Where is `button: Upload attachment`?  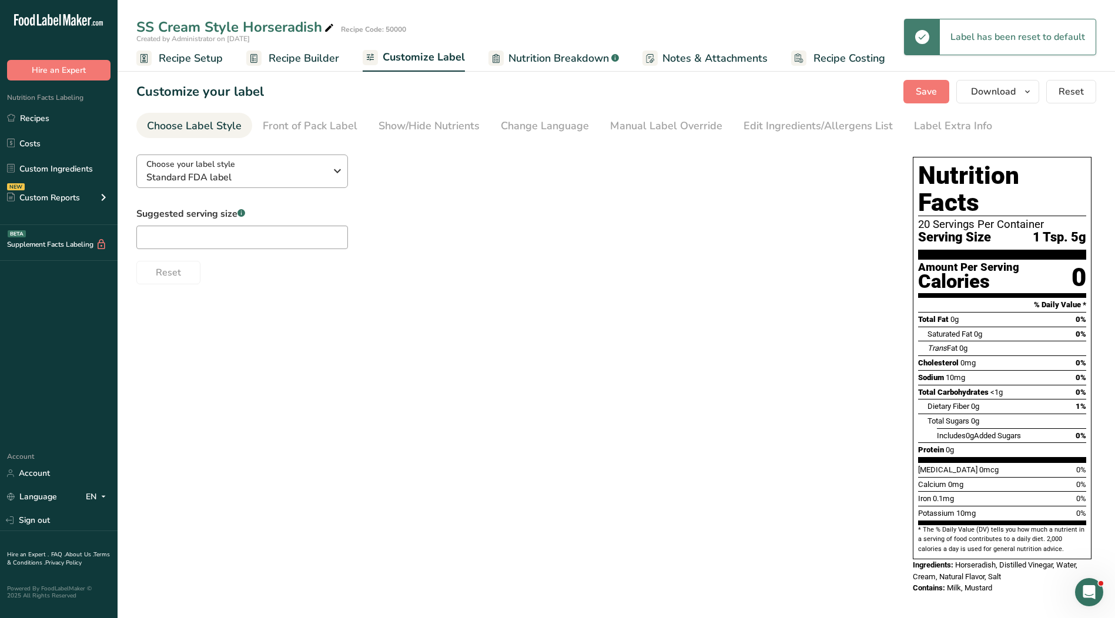
button: Upload attachment is located at coordinates (61, 390).